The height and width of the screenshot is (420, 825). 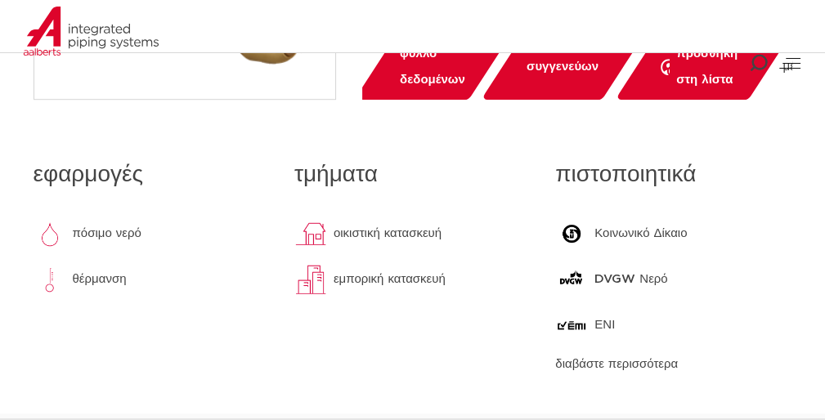 What do you see at coordinates (336, 175) in the screenshot?
I see `font: τμήματα` at bounding box center [336, 175].